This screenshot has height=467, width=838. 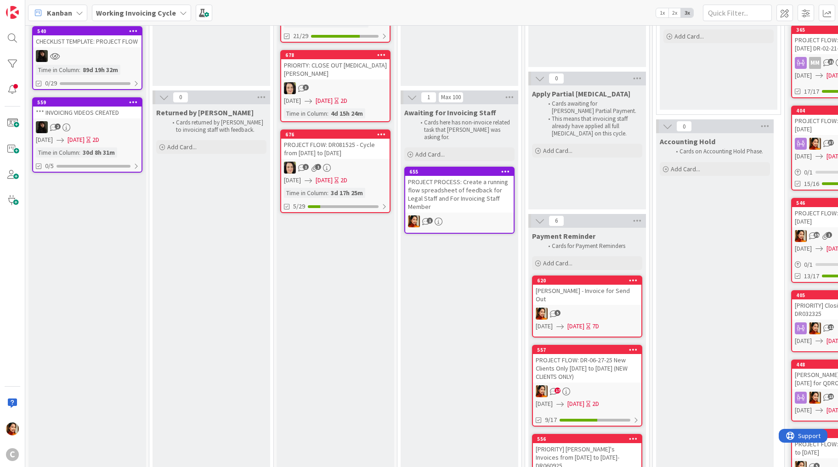 I want to click on div: MM, so click(x=815, y=63).